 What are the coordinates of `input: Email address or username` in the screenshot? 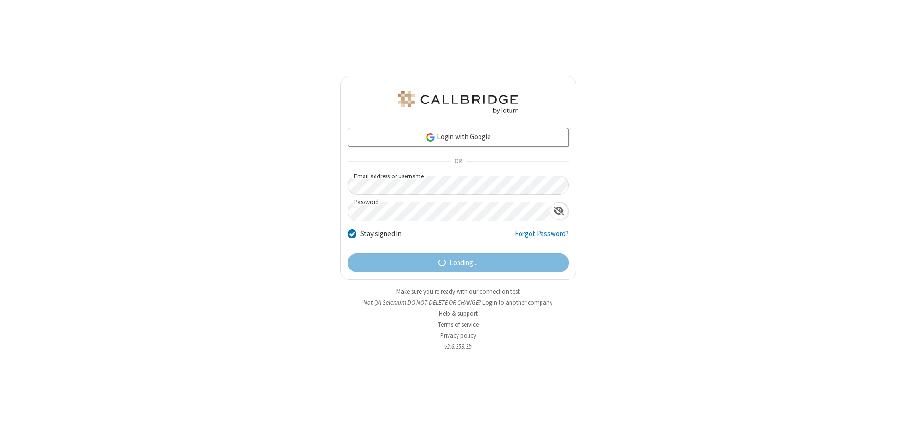 It's located at (458, 185).